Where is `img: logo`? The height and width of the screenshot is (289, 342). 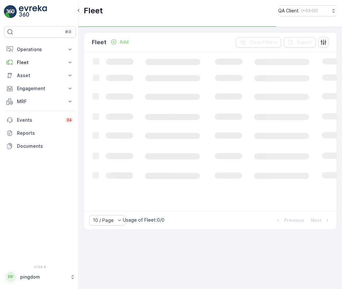
img: logo is located at coordinates (10, 12).